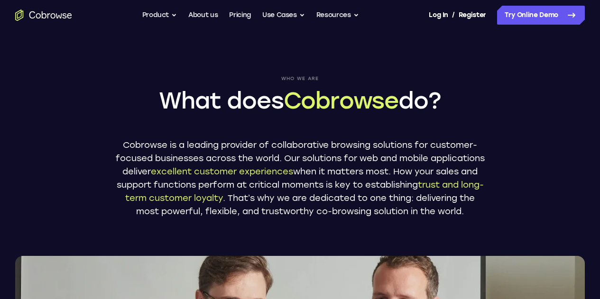  What do you see at coordinates (240, 15) in the screenshot?
I see `a: Pricing` at bounding box center [240, 15].